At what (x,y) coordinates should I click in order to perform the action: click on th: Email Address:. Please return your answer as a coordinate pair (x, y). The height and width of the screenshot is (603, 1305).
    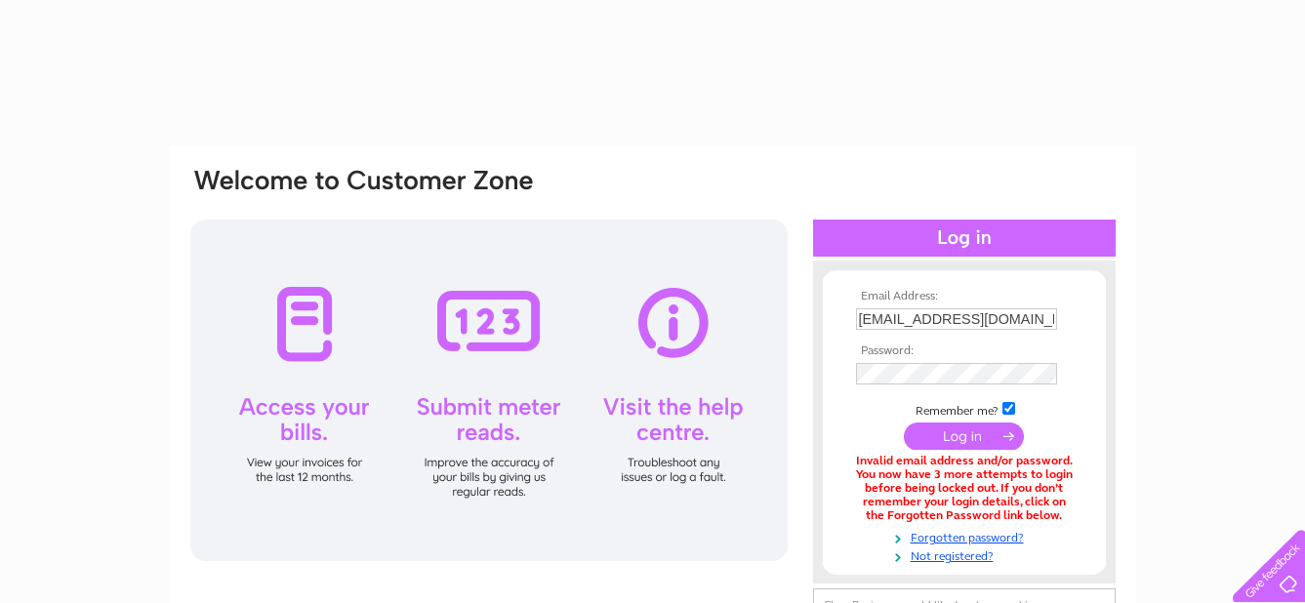
    Looking at the image, I should click on (964, 297).